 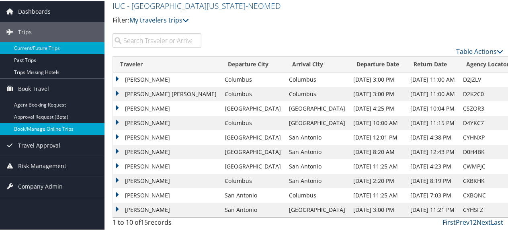 What do you see at coordinates (159, 19) in the screenshot?
I see `a: My travelers trips` at bounding box center [159, 19].